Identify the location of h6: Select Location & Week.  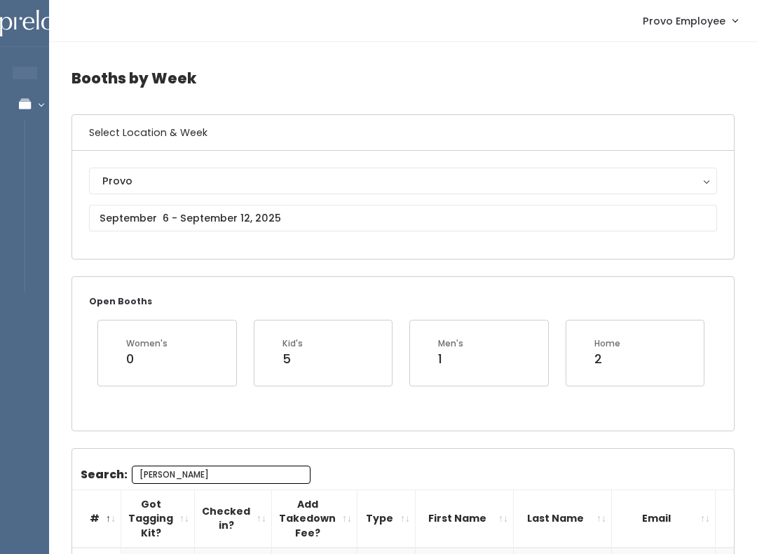
(403, 132).